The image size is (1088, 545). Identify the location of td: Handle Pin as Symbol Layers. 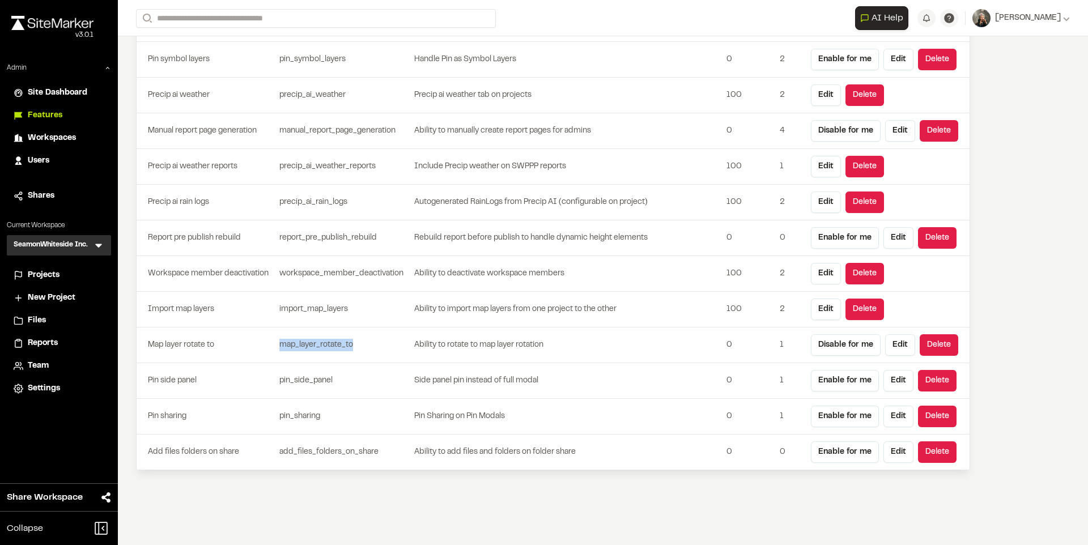
(568, 60).